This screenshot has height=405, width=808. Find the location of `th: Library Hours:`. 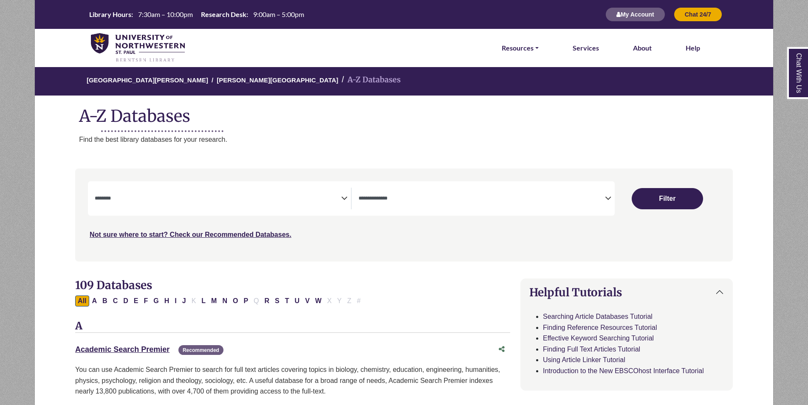

th: Library Hours: is located at coordinates (110, 14).